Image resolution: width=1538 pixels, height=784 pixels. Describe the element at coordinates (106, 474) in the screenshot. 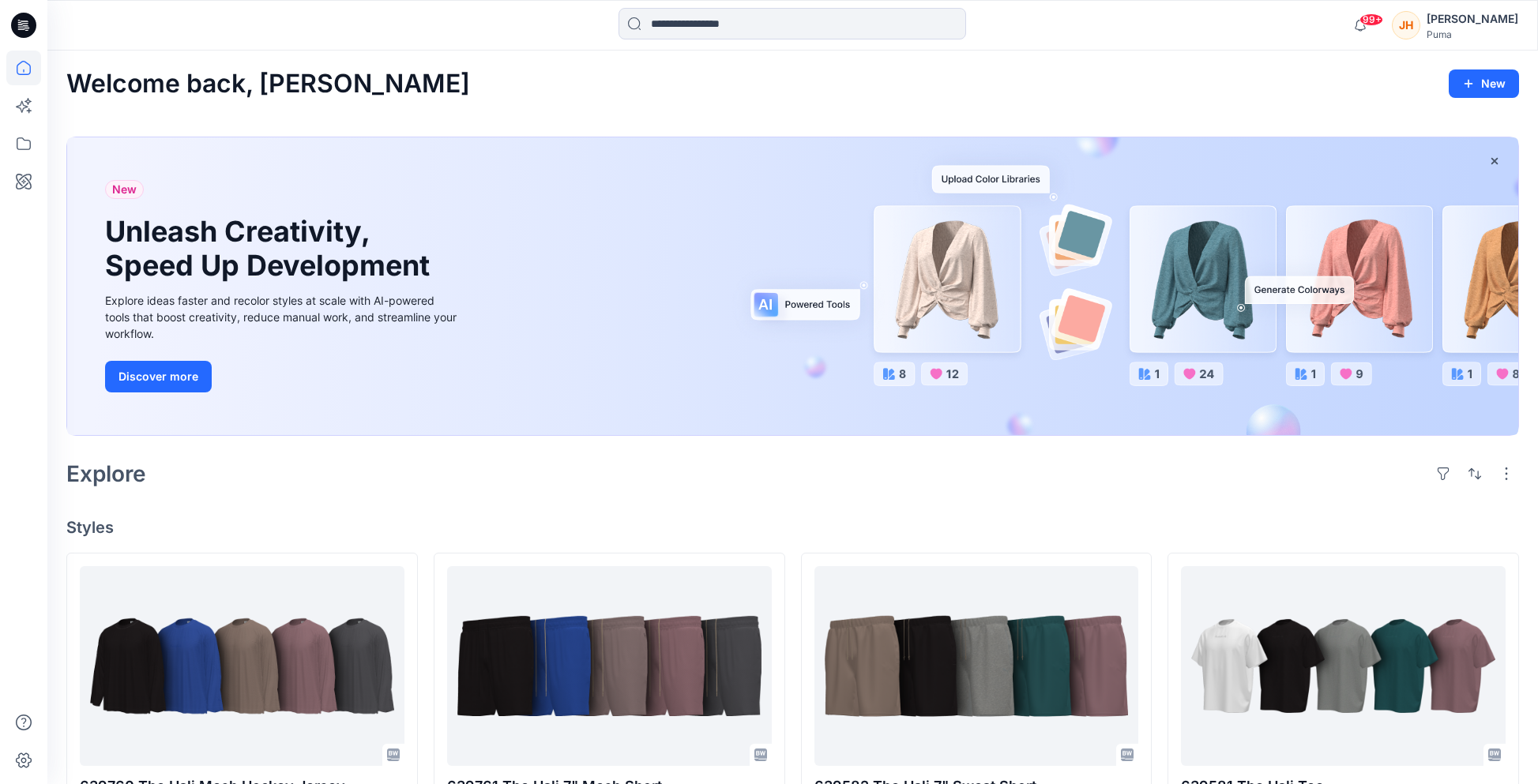

I see `h2: Explore` at that location.